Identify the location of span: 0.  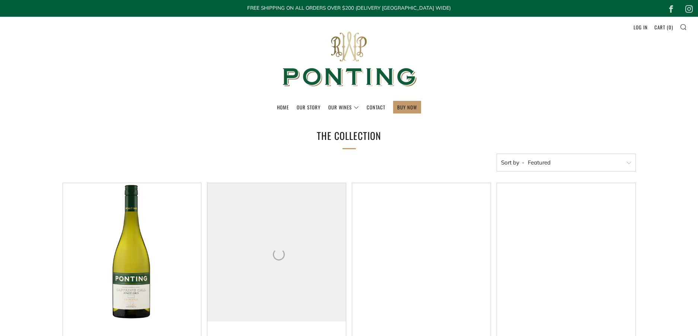
(670, 27).